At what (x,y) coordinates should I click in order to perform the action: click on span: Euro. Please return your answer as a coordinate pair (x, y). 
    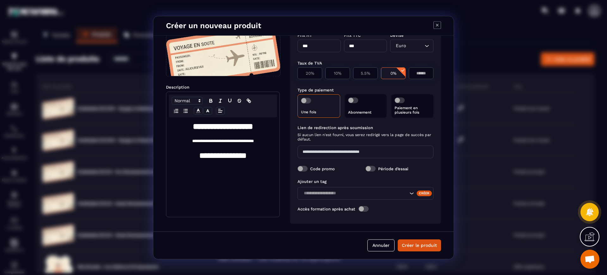
    Looking at the image, I should click on (400, 46).